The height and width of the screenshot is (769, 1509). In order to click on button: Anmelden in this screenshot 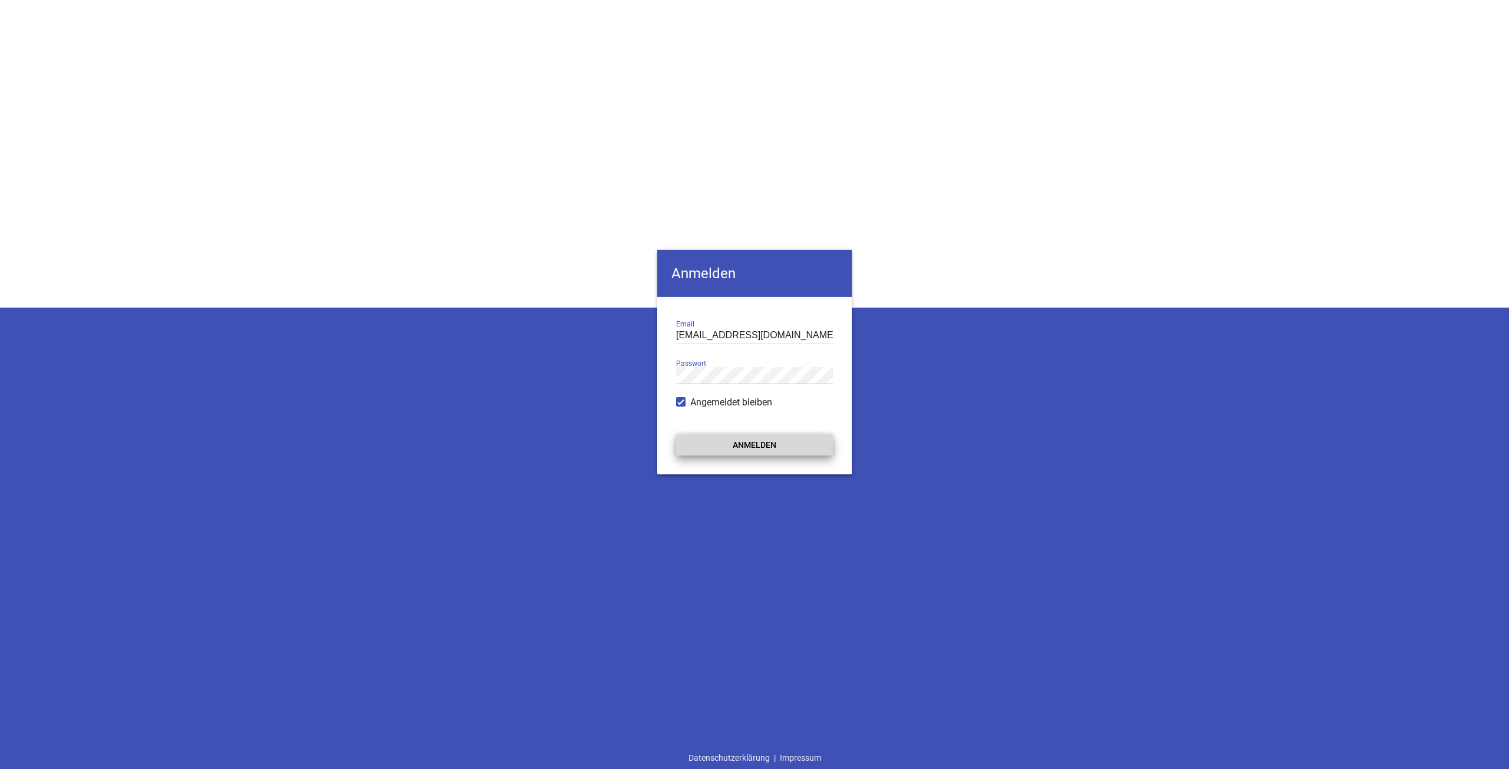, I will do `click(755, 445)`.